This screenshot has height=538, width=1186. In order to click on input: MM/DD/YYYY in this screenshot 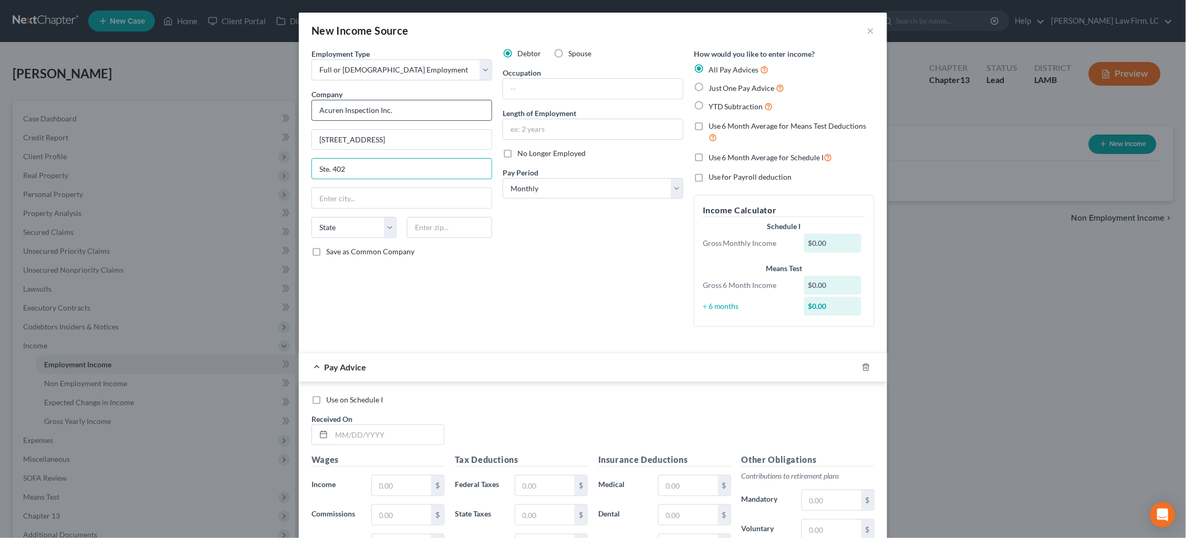, I will do `click(388, 435)`.